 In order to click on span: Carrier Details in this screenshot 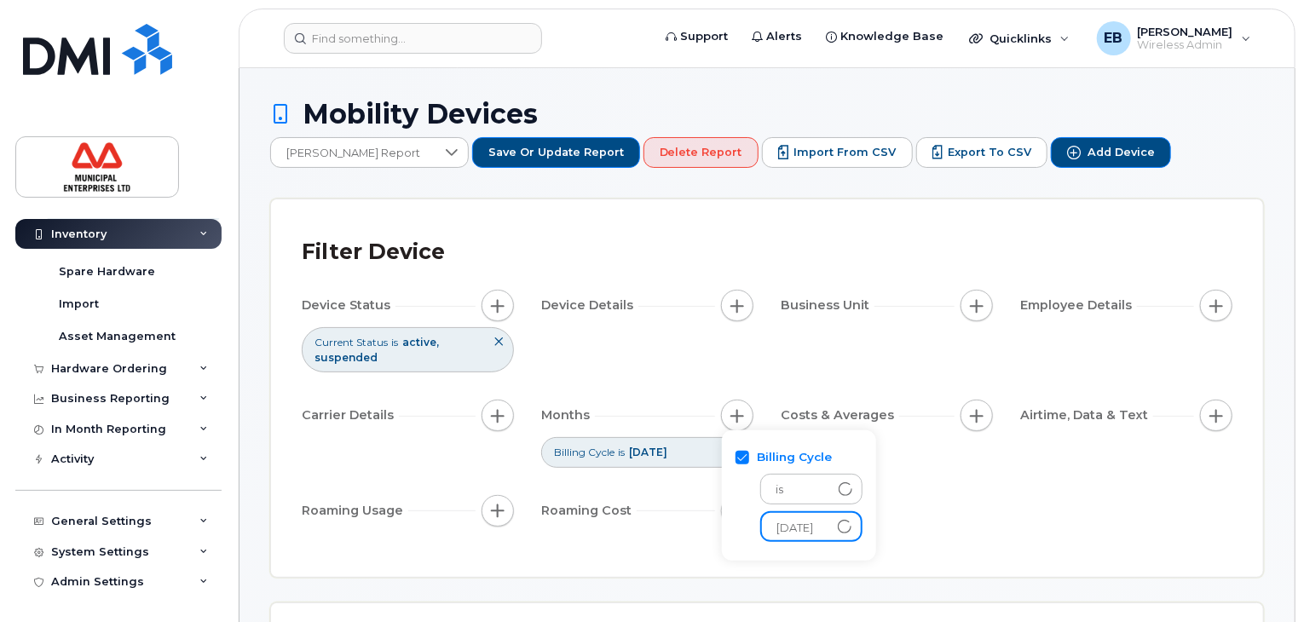, I will do `click(350, 415)`.